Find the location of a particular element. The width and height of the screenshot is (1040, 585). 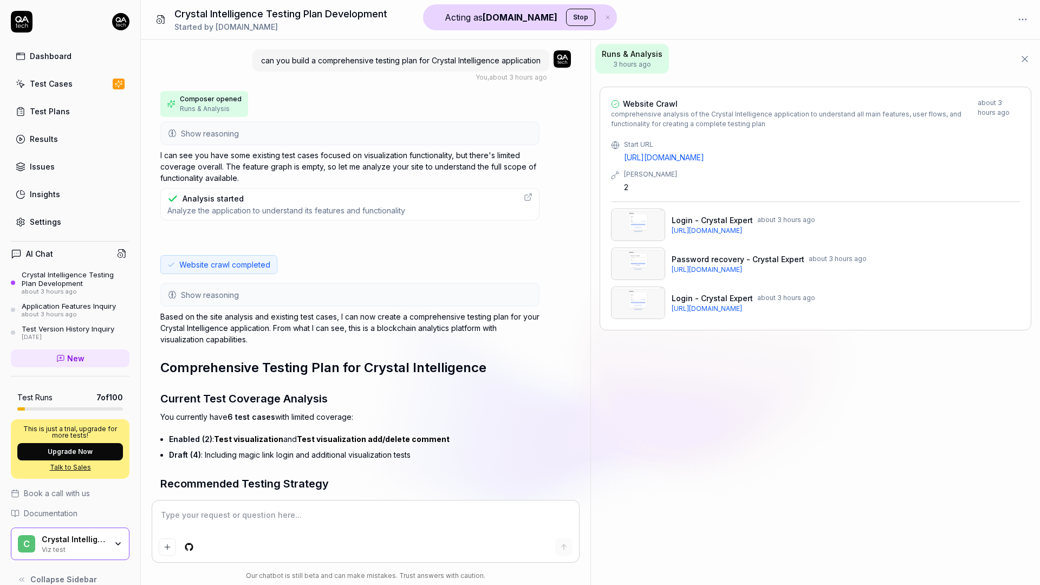

a: Test Plans is located at coordinates (70, 111).